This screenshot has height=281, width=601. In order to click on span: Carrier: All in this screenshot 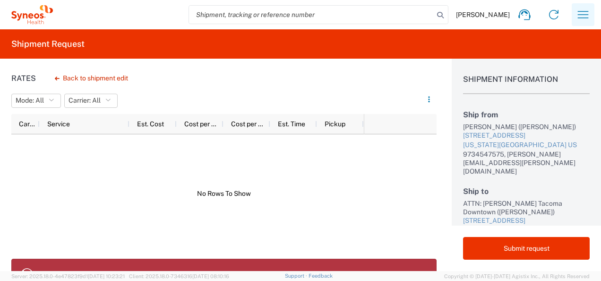, I will do `click(85, 100)`.